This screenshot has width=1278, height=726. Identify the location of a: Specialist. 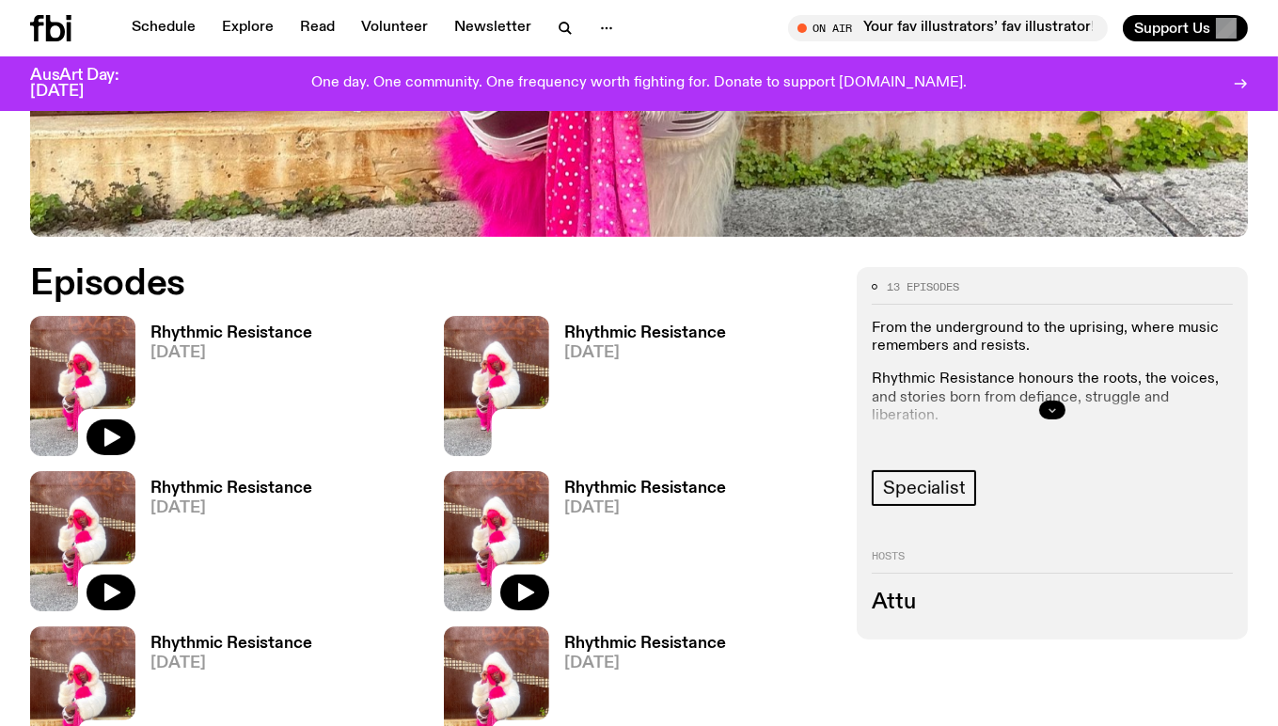
(924, 488).